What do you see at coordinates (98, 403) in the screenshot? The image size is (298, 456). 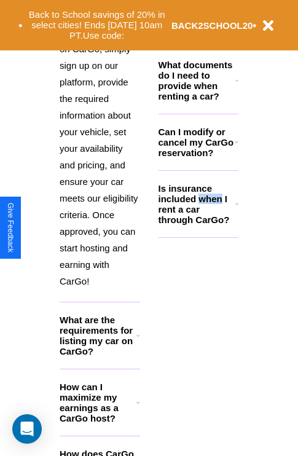 I see `h3: How can I maximize my earnings as a CarGo host?` at bounding box center [98, 403].